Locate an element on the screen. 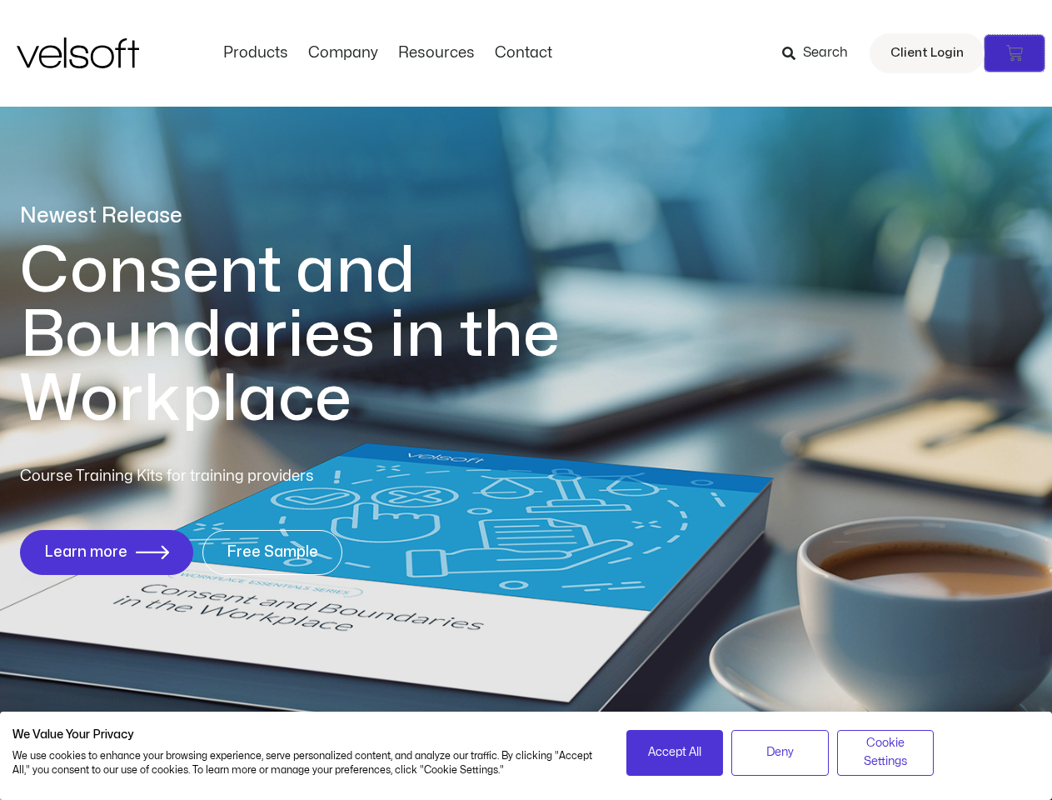 The width and height of the screenshot is (1052, 800). a: ContactMenu Toggle is located at coordinates (523, 53).